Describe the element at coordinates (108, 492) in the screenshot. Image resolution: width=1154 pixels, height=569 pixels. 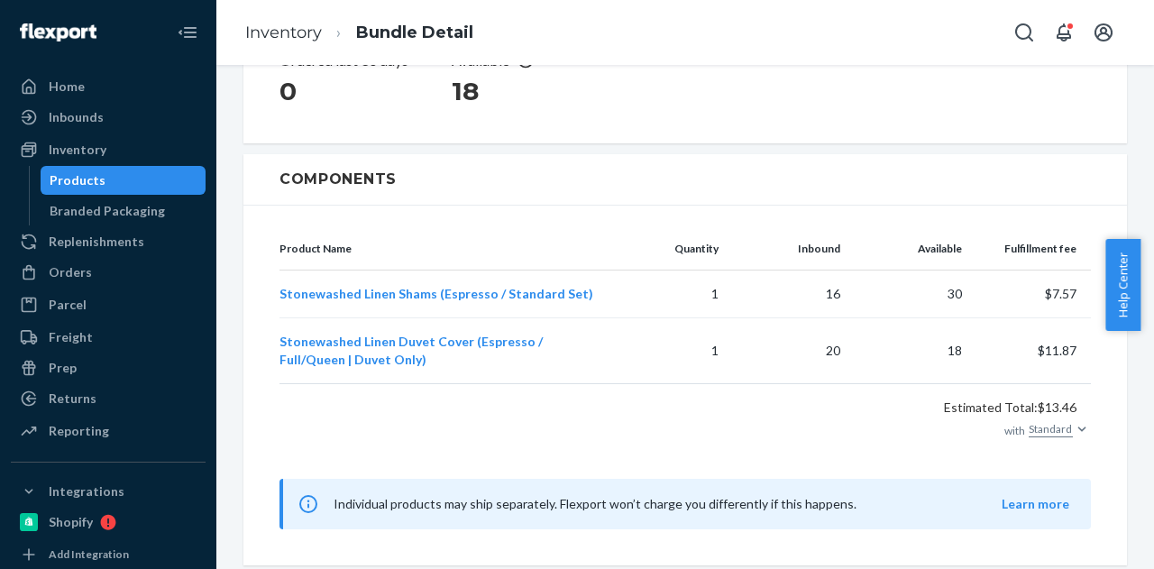
I see `button: Integrations` at that location.